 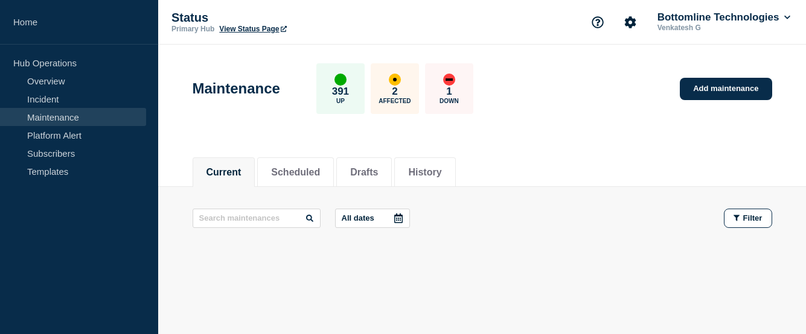 What do you see at coordinates (340, 80) in the screenshot?
I see `div: up` at bounding box center [340, 80].